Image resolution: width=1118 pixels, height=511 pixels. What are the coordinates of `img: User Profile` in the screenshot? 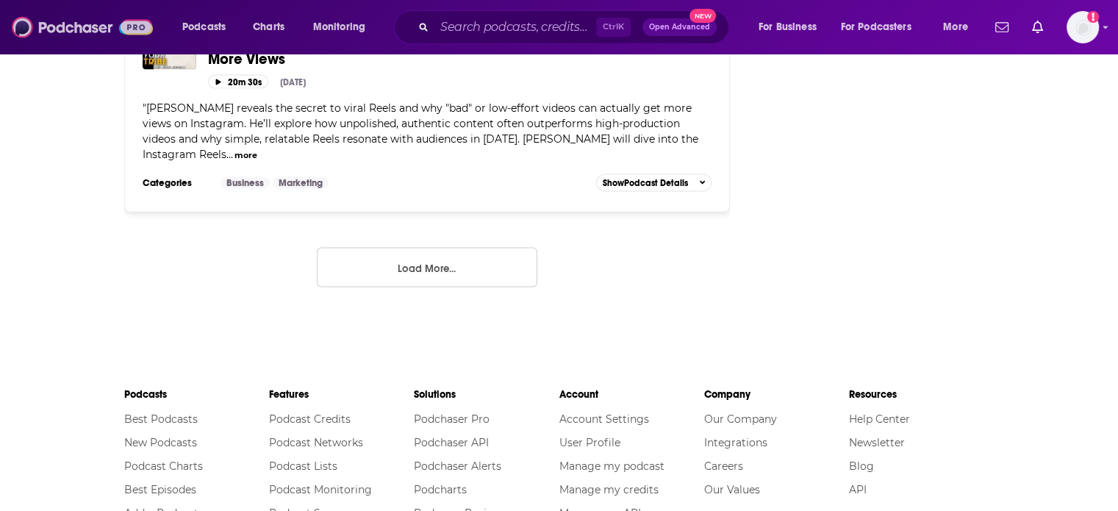 It's located at (1082, 27).